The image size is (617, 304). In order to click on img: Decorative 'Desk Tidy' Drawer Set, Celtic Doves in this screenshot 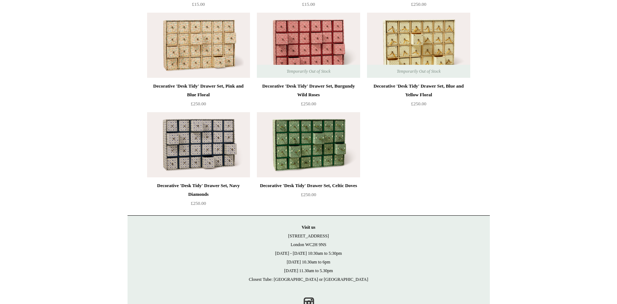, I will do `click(308, 145)`.